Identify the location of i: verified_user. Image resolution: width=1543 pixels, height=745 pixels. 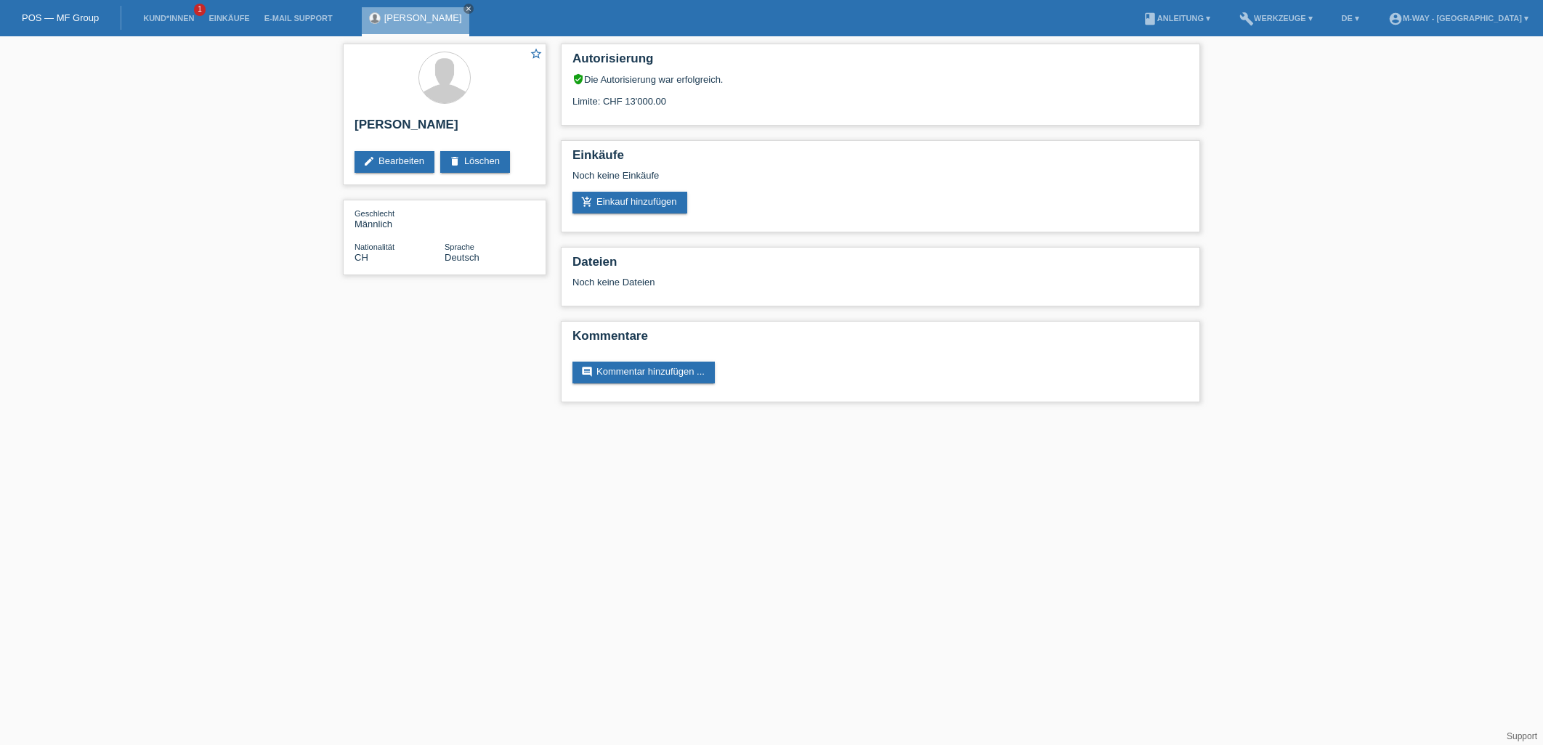
(578, 79).